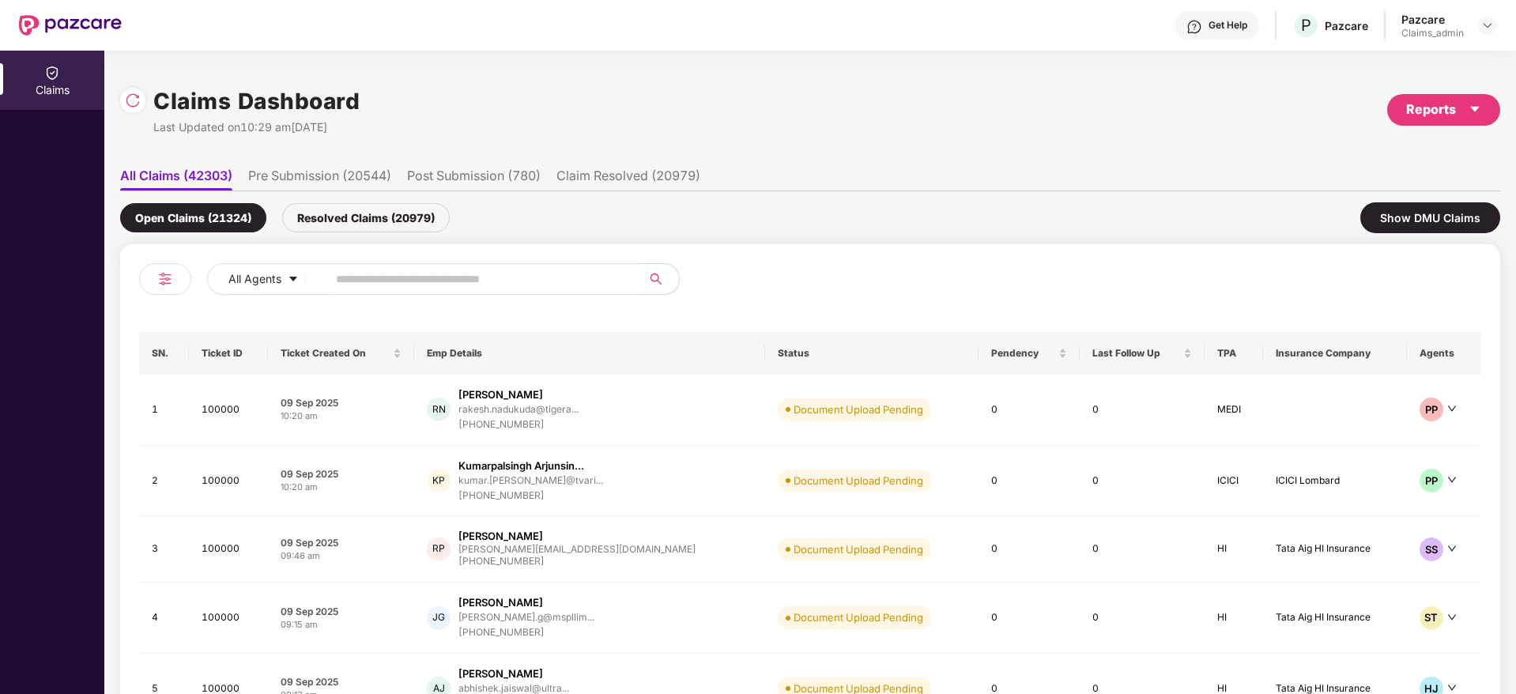  I want to click on span: search, so click(655, 279).